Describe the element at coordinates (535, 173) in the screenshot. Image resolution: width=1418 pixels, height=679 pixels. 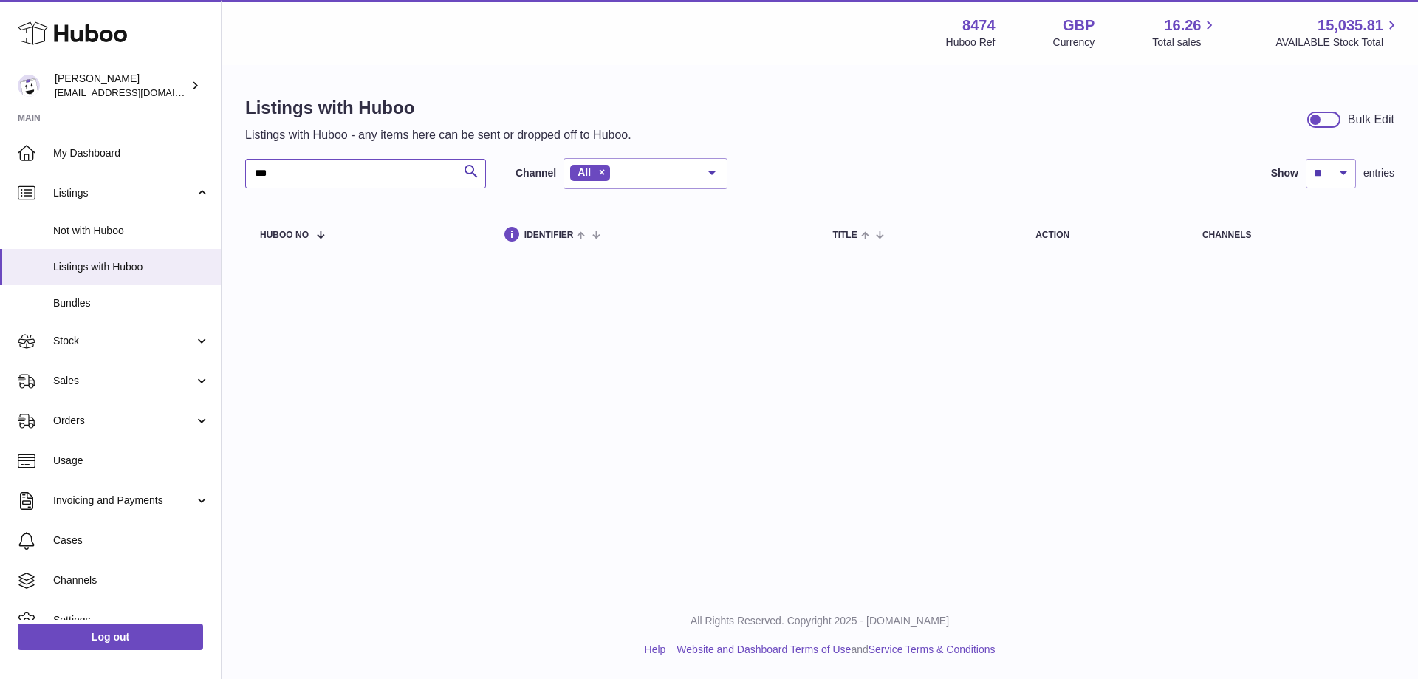
I see `label: Channel` at that location.